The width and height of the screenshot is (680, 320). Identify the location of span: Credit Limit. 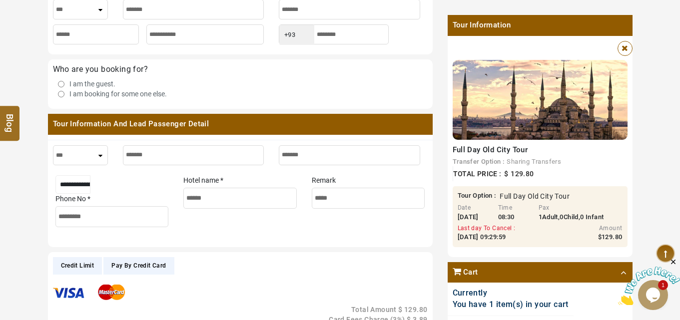
(77, 266).